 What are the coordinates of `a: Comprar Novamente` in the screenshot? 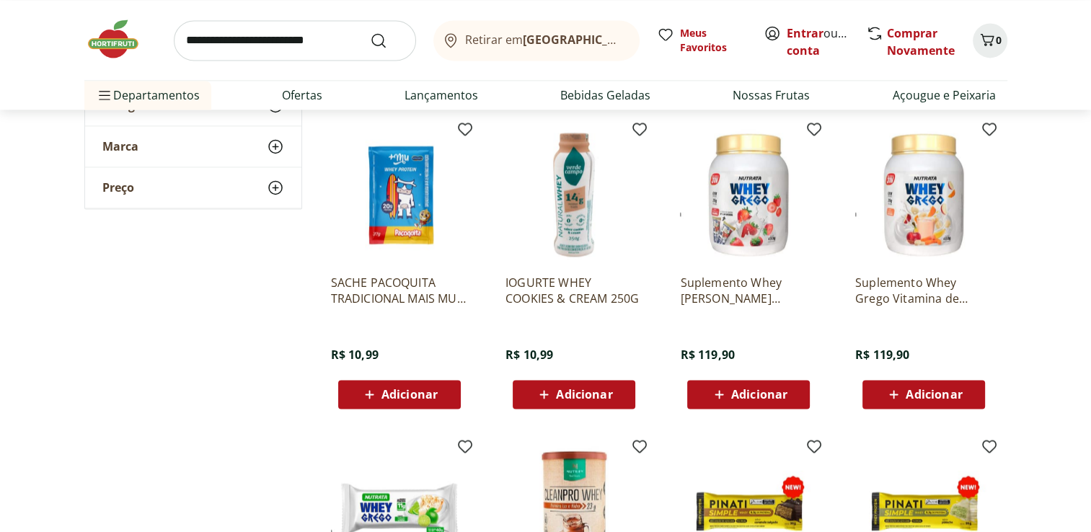 It's located at (921, 42).